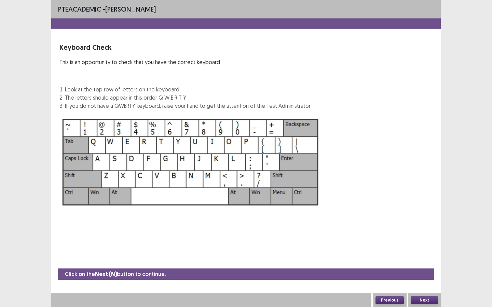 This screenshot has height=307, width=492. Describe the element at coordinates (187, 106) in the screenshot. I see `li: If you do not have a QWERTY keyboard, raise your hand to get the attention of the Test Administrator` at that location.